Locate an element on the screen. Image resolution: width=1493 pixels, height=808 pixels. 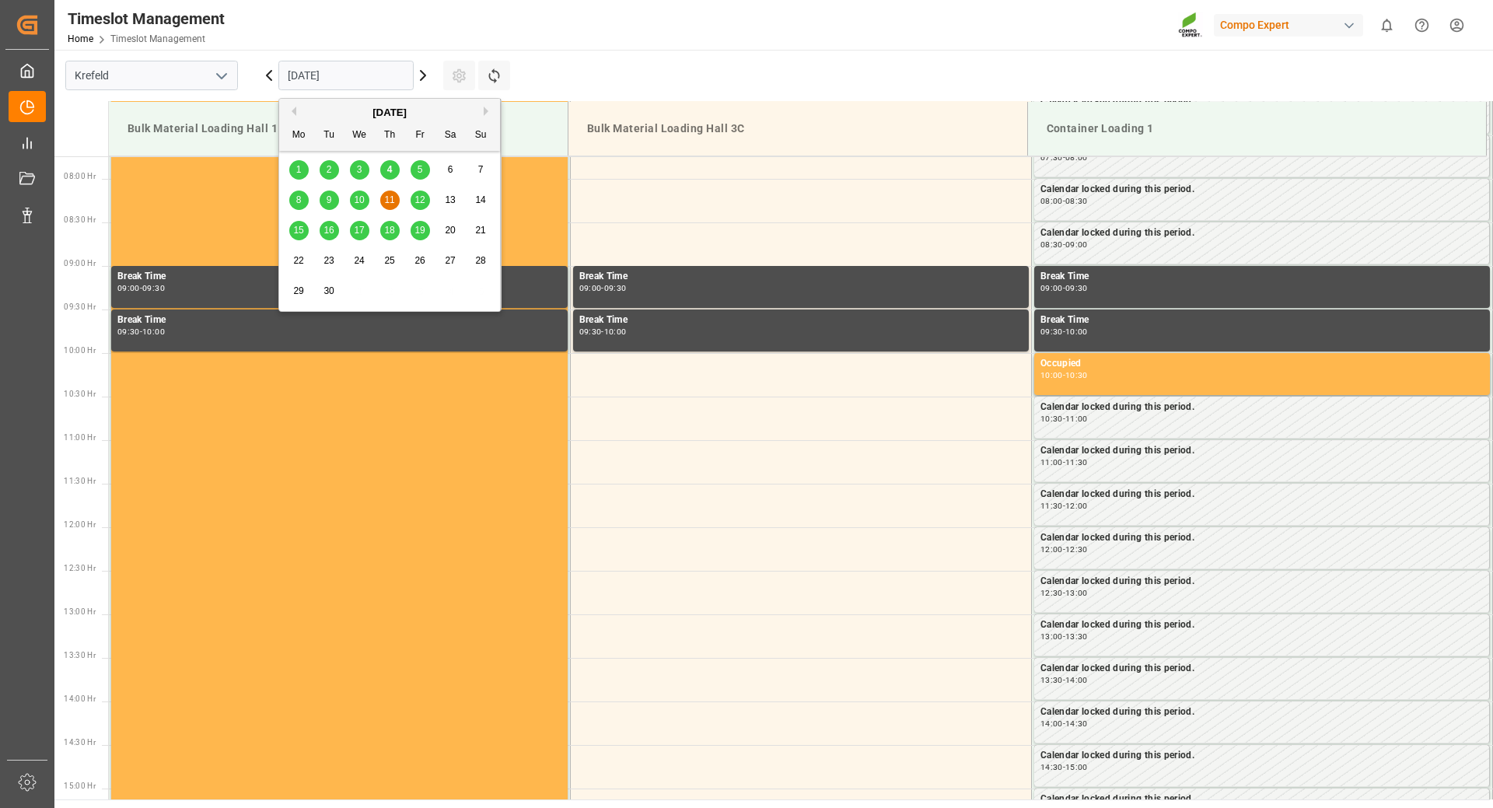
span: 22 is located at coordinates (298, 261).